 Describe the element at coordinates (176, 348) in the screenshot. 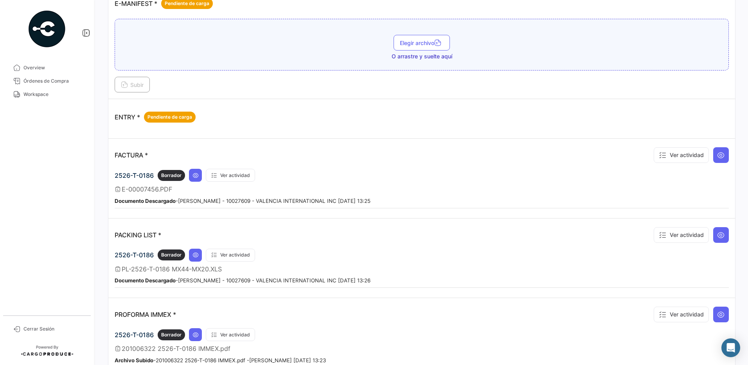

I see `span: 201006322 2526-T-0186 IMMEX.pdf` at that location.